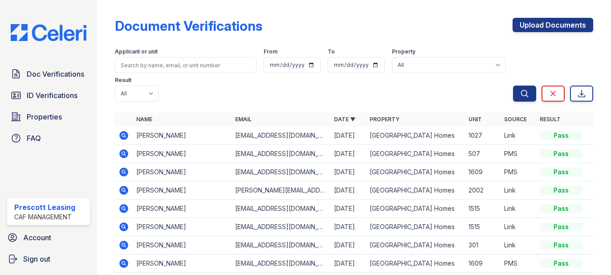  Describe the element at coordinates (345, 119) in the screenshot. I see `a: Date ▼` at that location.